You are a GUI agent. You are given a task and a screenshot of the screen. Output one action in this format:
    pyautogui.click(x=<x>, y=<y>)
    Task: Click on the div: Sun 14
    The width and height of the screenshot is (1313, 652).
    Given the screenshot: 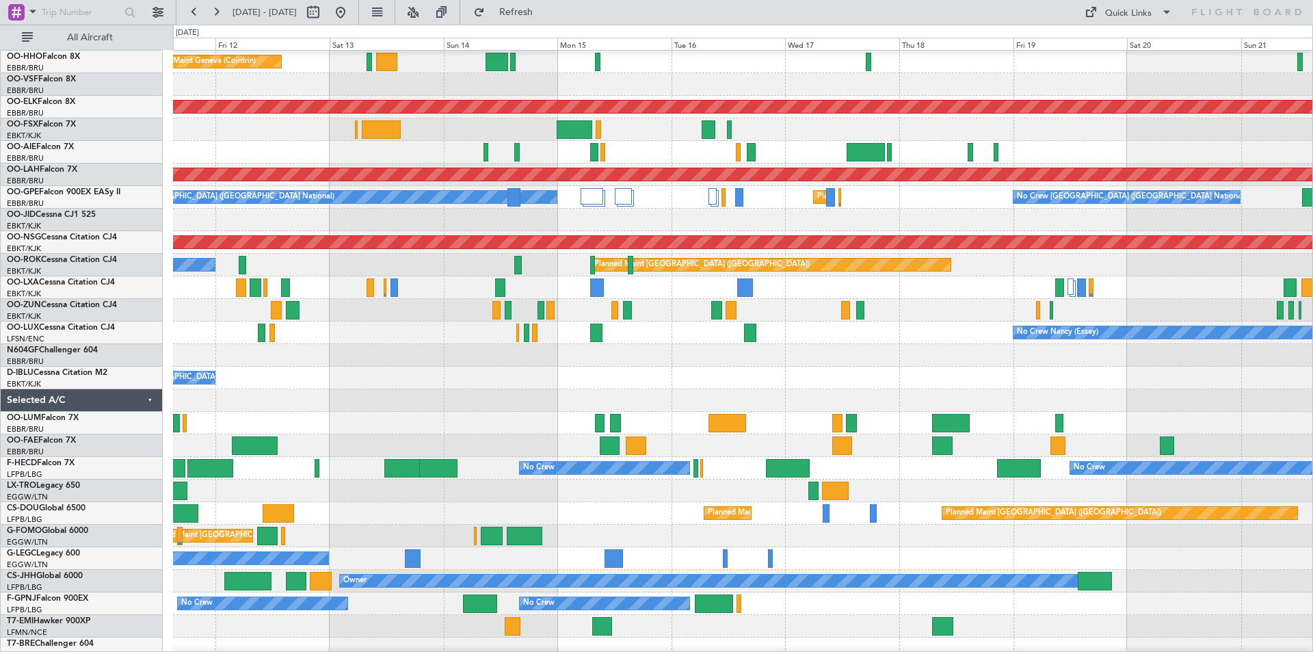 What is the action you would take?
    pyautogui.click(x=500, y=44)
    